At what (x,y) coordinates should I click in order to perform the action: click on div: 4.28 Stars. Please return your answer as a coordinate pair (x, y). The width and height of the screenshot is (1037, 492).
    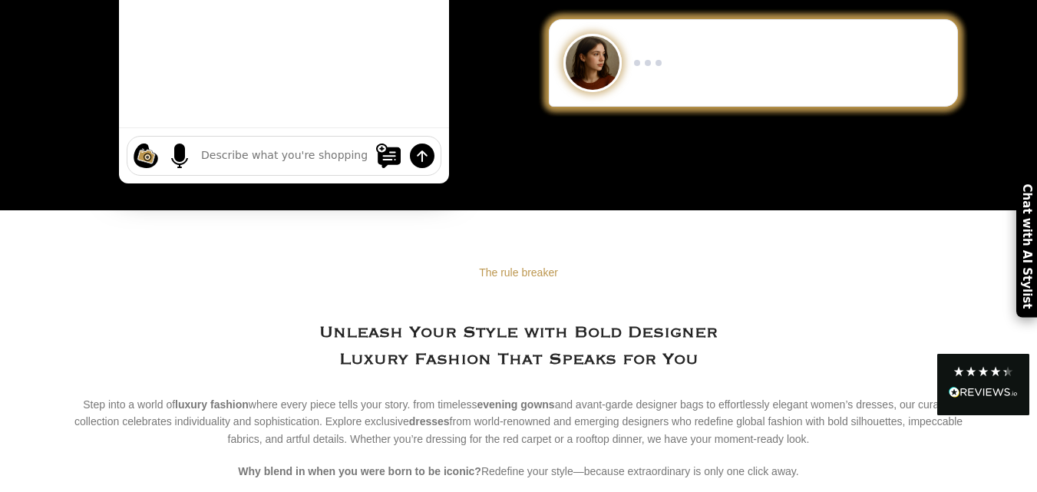
    Looking at the image, I should click on (984, 372).